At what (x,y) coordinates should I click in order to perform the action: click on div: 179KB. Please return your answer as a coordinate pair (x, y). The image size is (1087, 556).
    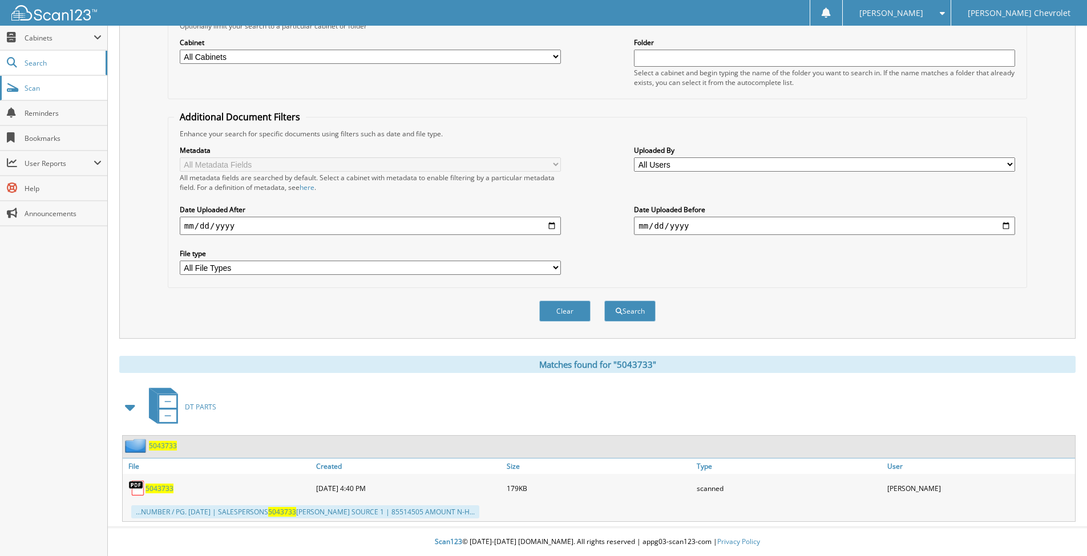
    Looking at the image, I should click on (599, 488).